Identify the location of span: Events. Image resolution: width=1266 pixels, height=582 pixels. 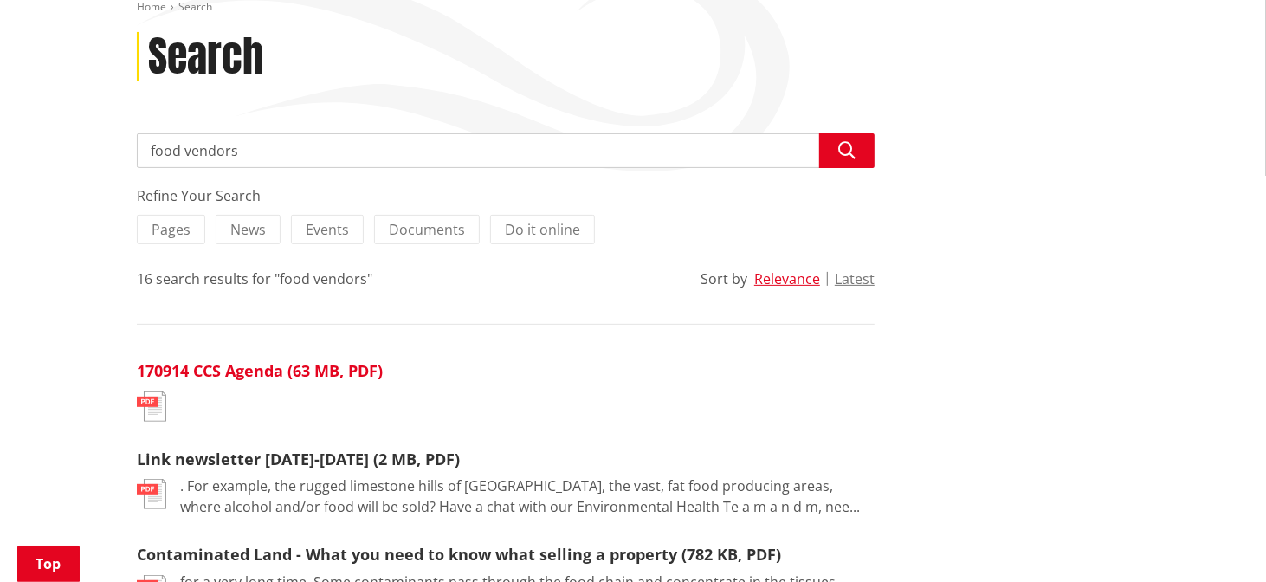
(327, 230).